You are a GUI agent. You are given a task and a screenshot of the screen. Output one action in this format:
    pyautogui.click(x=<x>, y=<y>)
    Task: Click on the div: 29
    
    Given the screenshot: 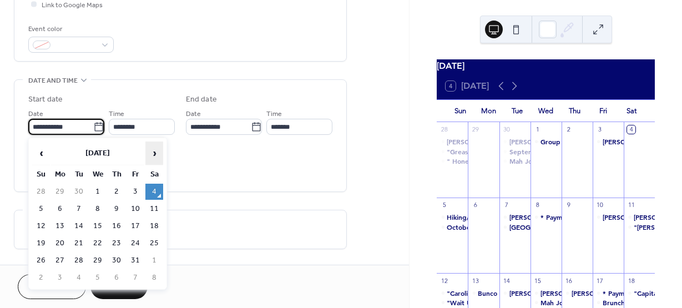 What is the action you would take?
    pyautogui.click(x=475, y=129)
    